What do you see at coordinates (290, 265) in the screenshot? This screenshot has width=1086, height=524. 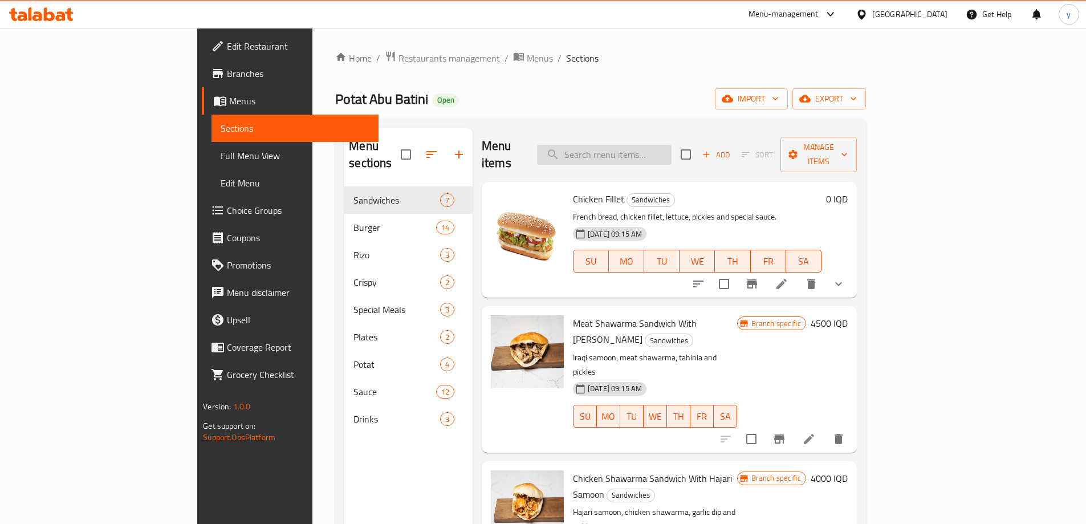 I see `a: Promotions` at bounding box center [290, 265].